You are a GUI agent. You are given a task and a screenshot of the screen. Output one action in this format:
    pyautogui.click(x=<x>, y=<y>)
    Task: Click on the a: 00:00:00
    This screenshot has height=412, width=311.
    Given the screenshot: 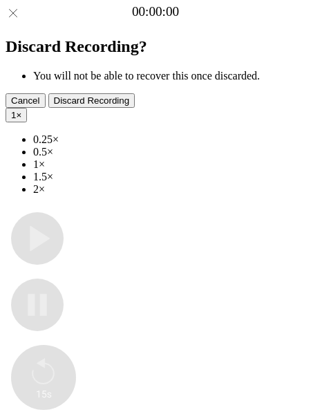 What is the action you would take?
    pyautogui.click(x=156, y=12)
    